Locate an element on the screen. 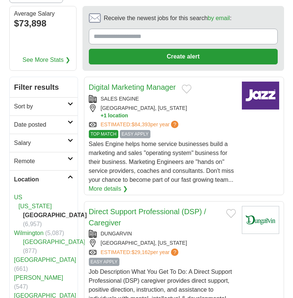  a: Remote is located at coordinates (44, 161).